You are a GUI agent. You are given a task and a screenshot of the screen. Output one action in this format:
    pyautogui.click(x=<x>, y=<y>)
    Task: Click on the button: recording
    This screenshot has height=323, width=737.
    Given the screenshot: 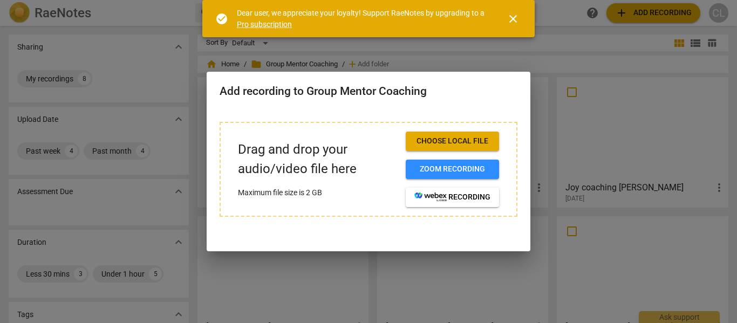 What is the action you would take?
    pyautogui.click(x=452, y=197)
    